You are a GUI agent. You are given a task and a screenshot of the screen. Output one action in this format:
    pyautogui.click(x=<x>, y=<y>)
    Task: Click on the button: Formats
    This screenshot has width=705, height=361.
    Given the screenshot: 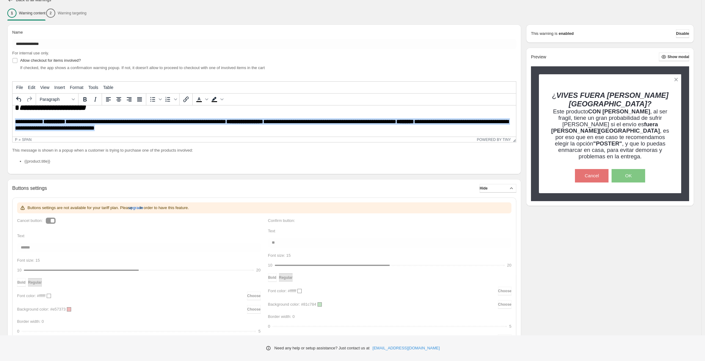 What is the action you would take?
    pyautogui.click(x=57, y=99)
    